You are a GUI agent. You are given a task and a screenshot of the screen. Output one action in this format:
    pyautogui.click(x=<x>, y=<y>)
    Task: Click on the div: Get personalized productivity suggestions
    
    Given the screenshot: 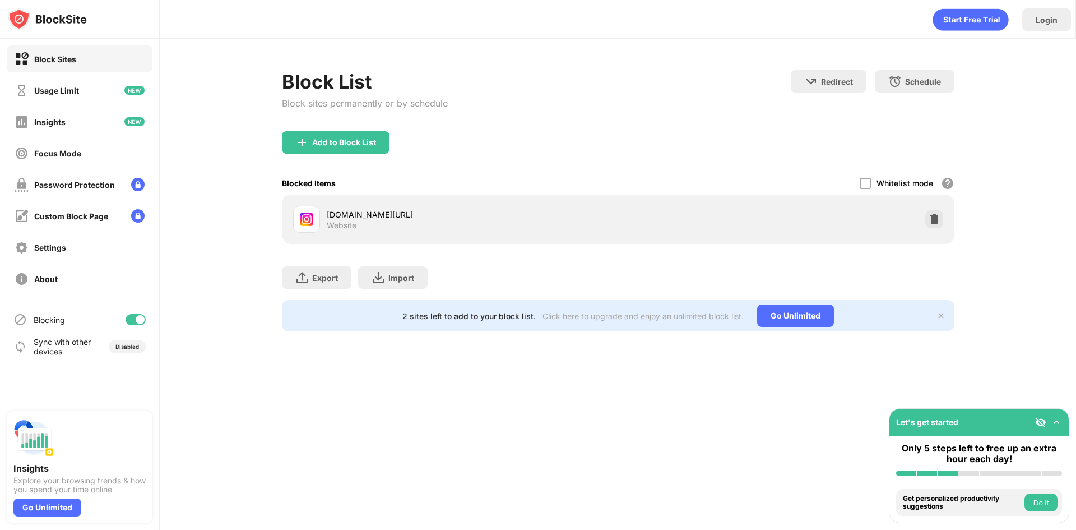 What is the action you would take?
    pyautogui.click(x=963, y=502)
    